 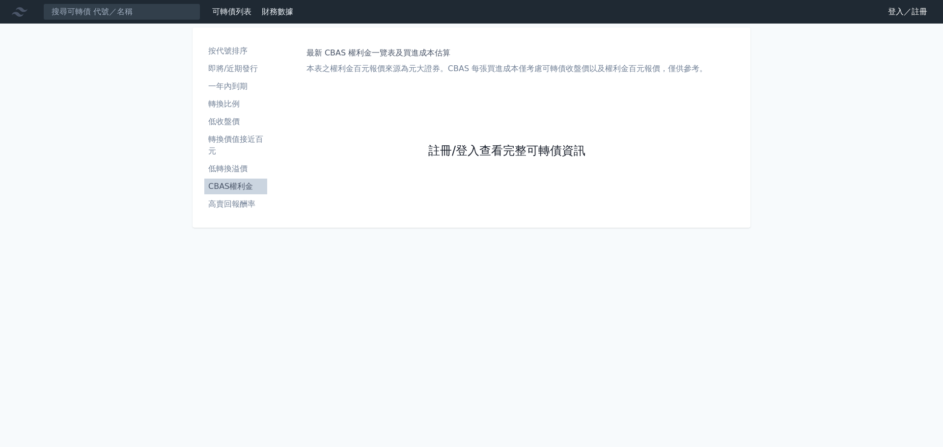 What do you see at coordinates (236, 51) in the screenshot?
I see `li: 按代號排序` at bounding box center [236, 51].